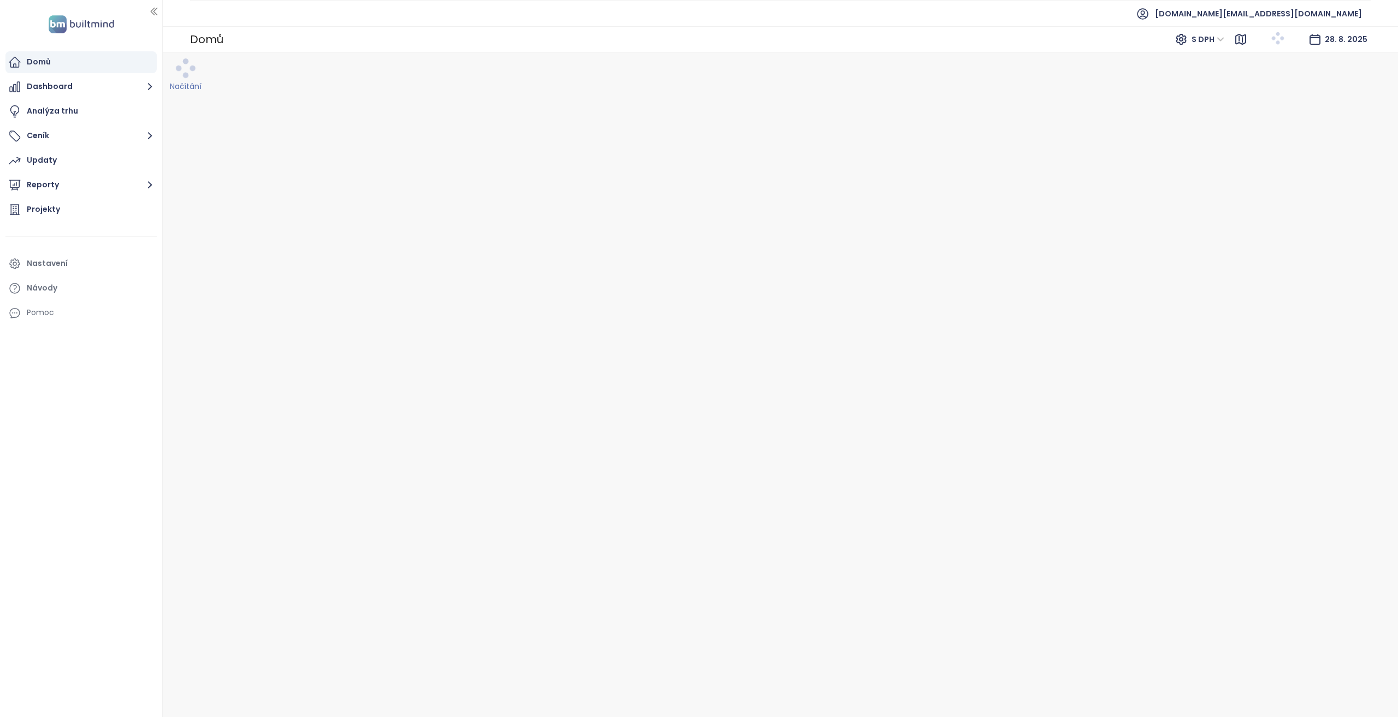 This screenshot has height=717, width=1398. I want to click on div: Projekty, so click(43, 209).